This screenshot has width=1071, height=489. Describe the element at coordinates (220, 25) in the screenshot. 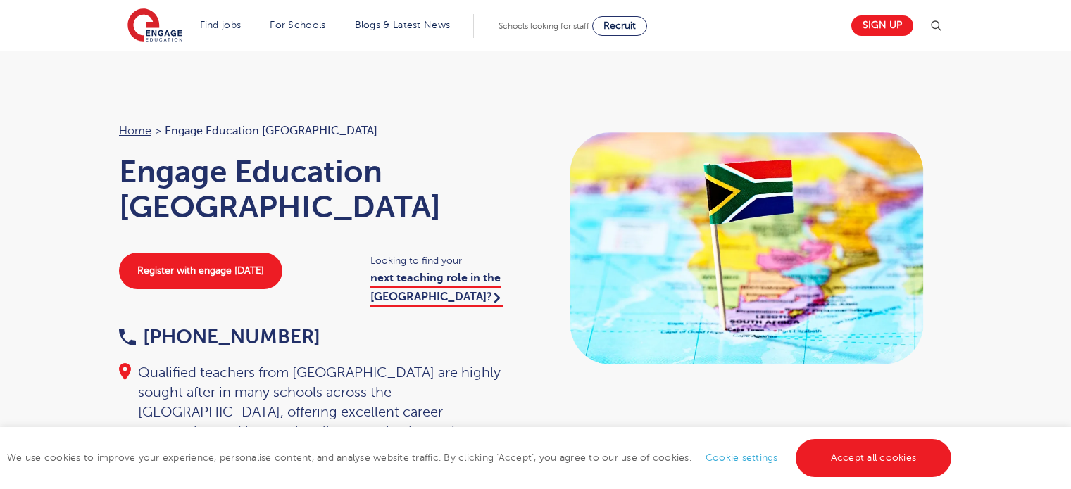

I see `a: Find jobs` at that location.